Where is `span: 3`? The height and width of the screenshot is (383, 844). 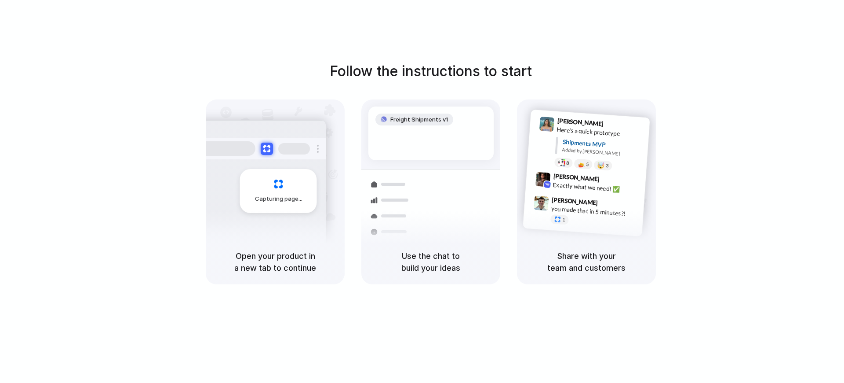
span: 3 is located at coordinates (607, 165).